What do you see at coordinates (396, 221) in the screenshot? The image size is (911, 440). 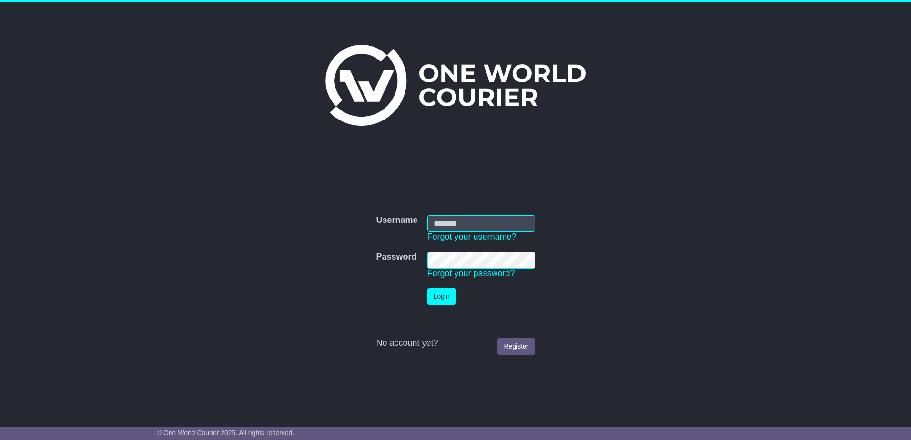 I see `label: Username` at bounding box center [396, 221].